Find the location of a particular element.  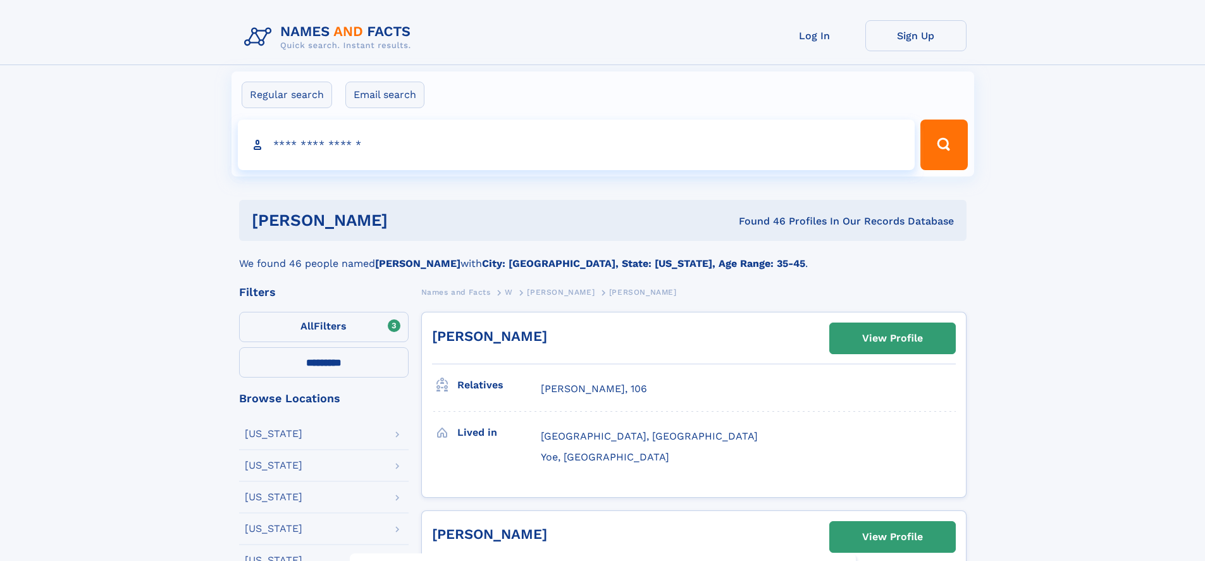

a: Sign Up is located at coordinates (916, 35).